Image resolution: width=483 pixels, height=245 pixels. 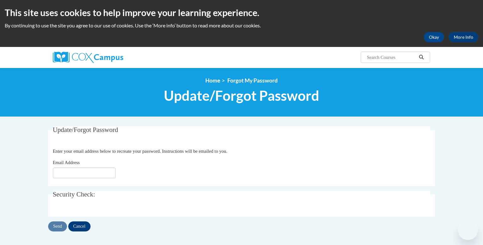 I want to click on input: Search Courses, so click(x=392, y=57).